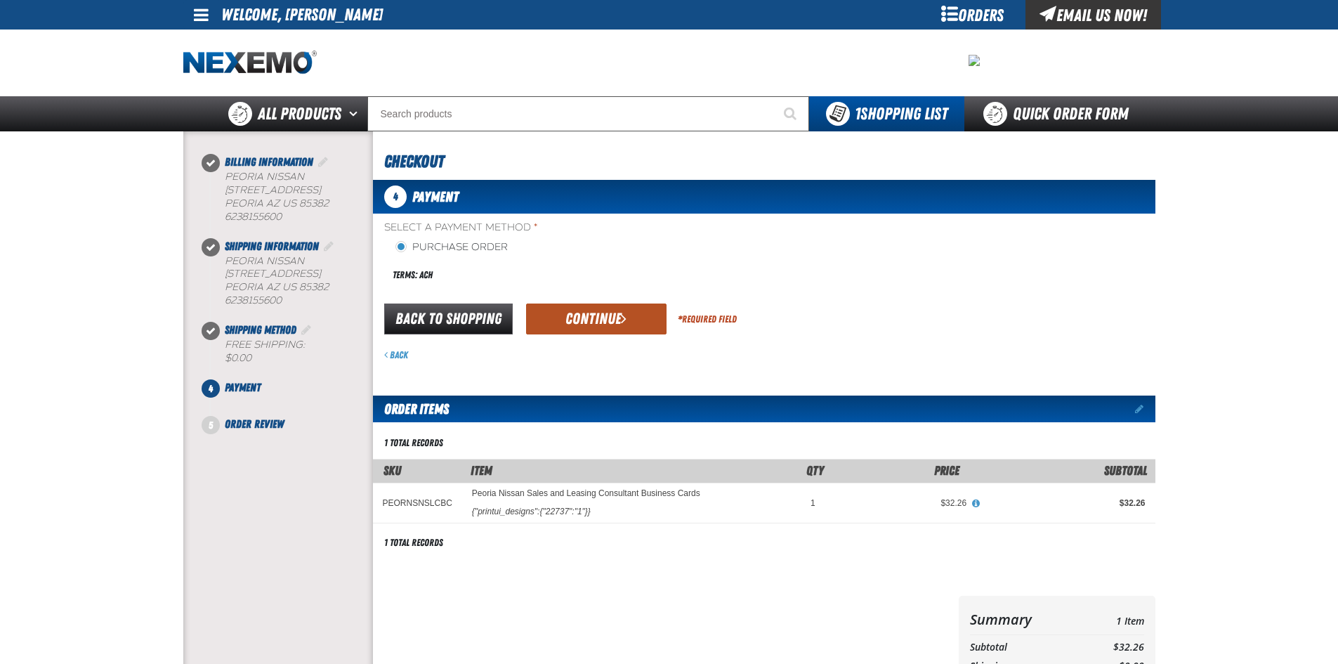 The height and width of the screenshot is (664, 1338). Describe the element at coordinates (1125, 470) in the screenshot. I see `span: Subtotal` at that location.